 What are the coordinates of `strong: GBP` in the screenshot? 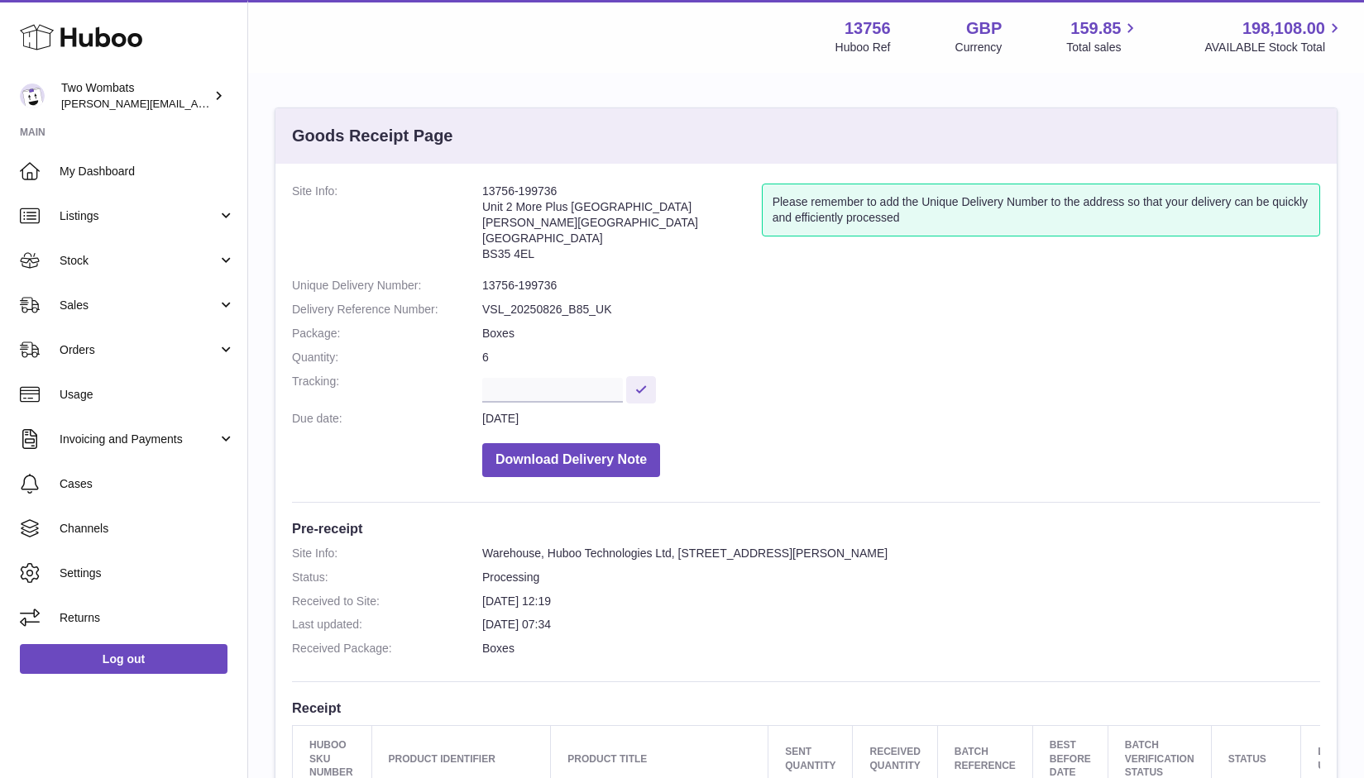 It's located at (984, 28).